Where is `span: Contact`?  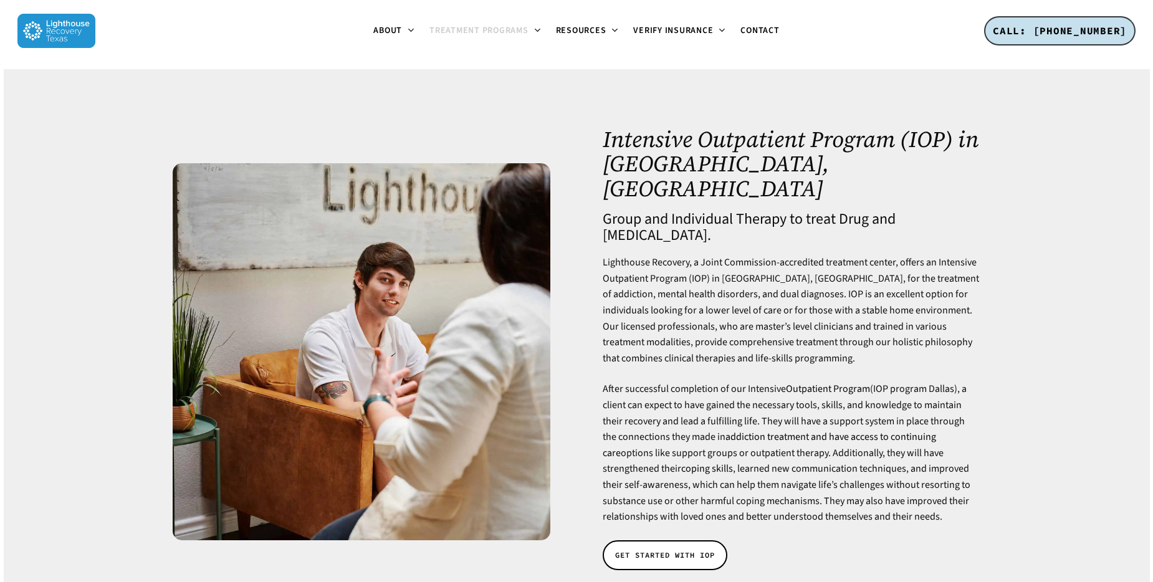
span: Contact is located at coordinates (759, 31).